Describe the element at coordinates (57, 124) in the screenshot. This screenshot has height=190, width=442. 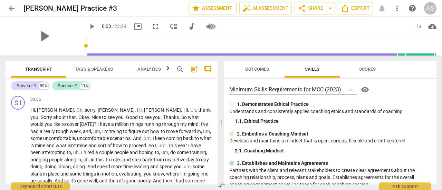
I see `span: like` at that location.